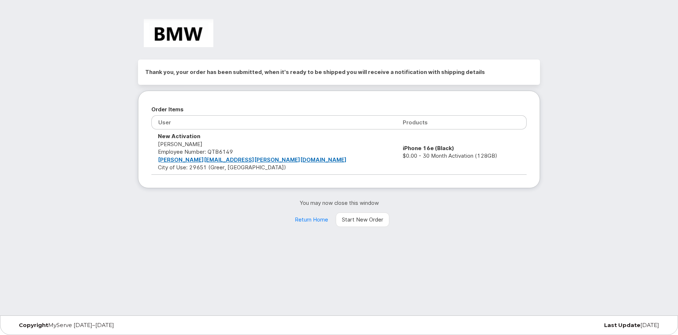 This screenshot has height=335, width=678. Describe the element at coordinates (462, 122) in the screenshot. I see `th: Products` at that location.